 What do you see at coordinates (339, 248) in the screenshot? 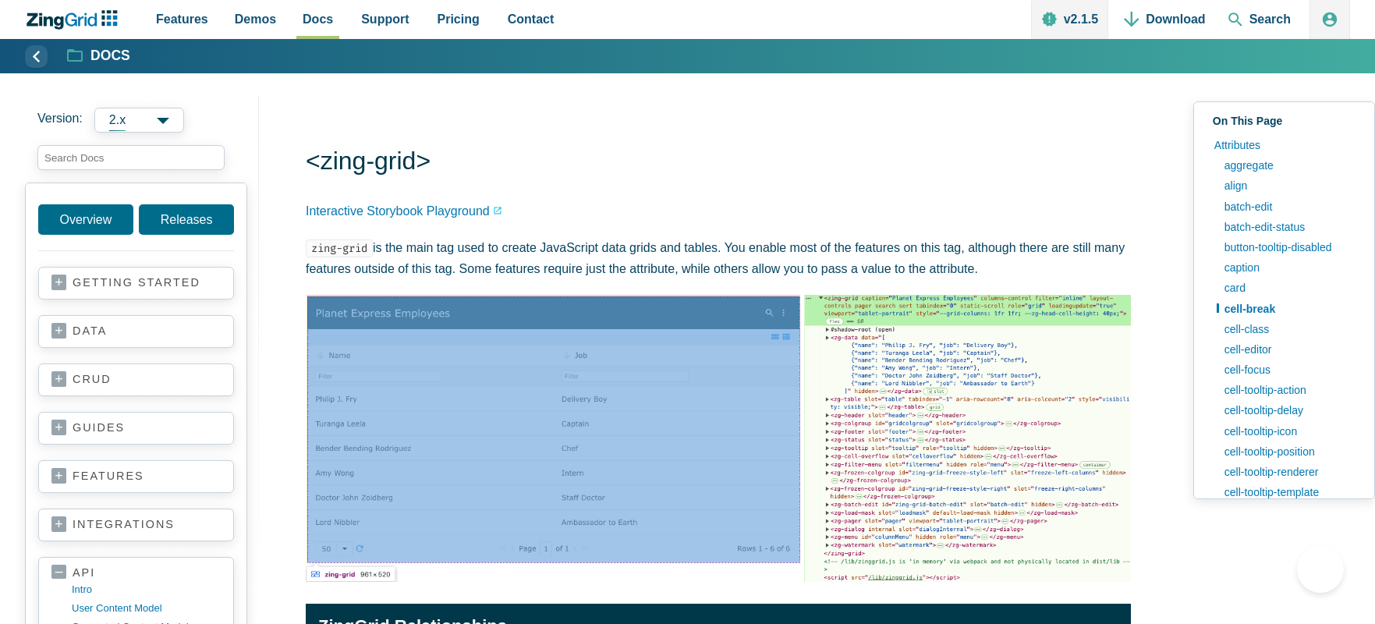
I see `code: zing-grid` at bounding box center [339, 248].